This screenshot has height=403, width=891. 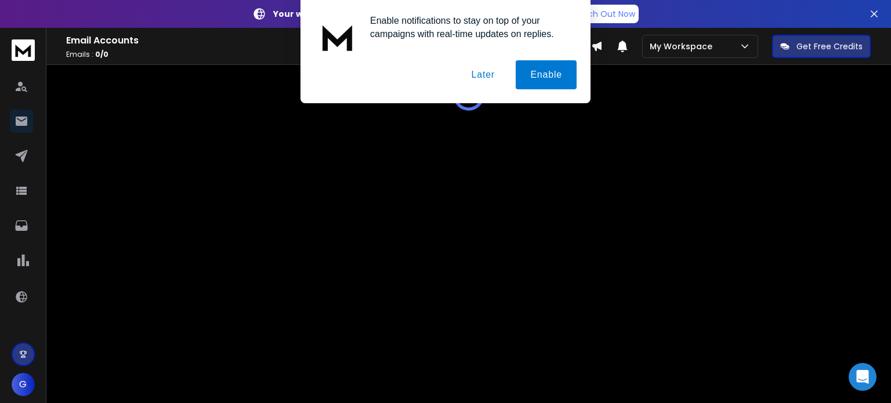 What do you see at coordinates (338, 37) in the screenshot?
I see `img: notification icon` at bounding box center [338, 37].